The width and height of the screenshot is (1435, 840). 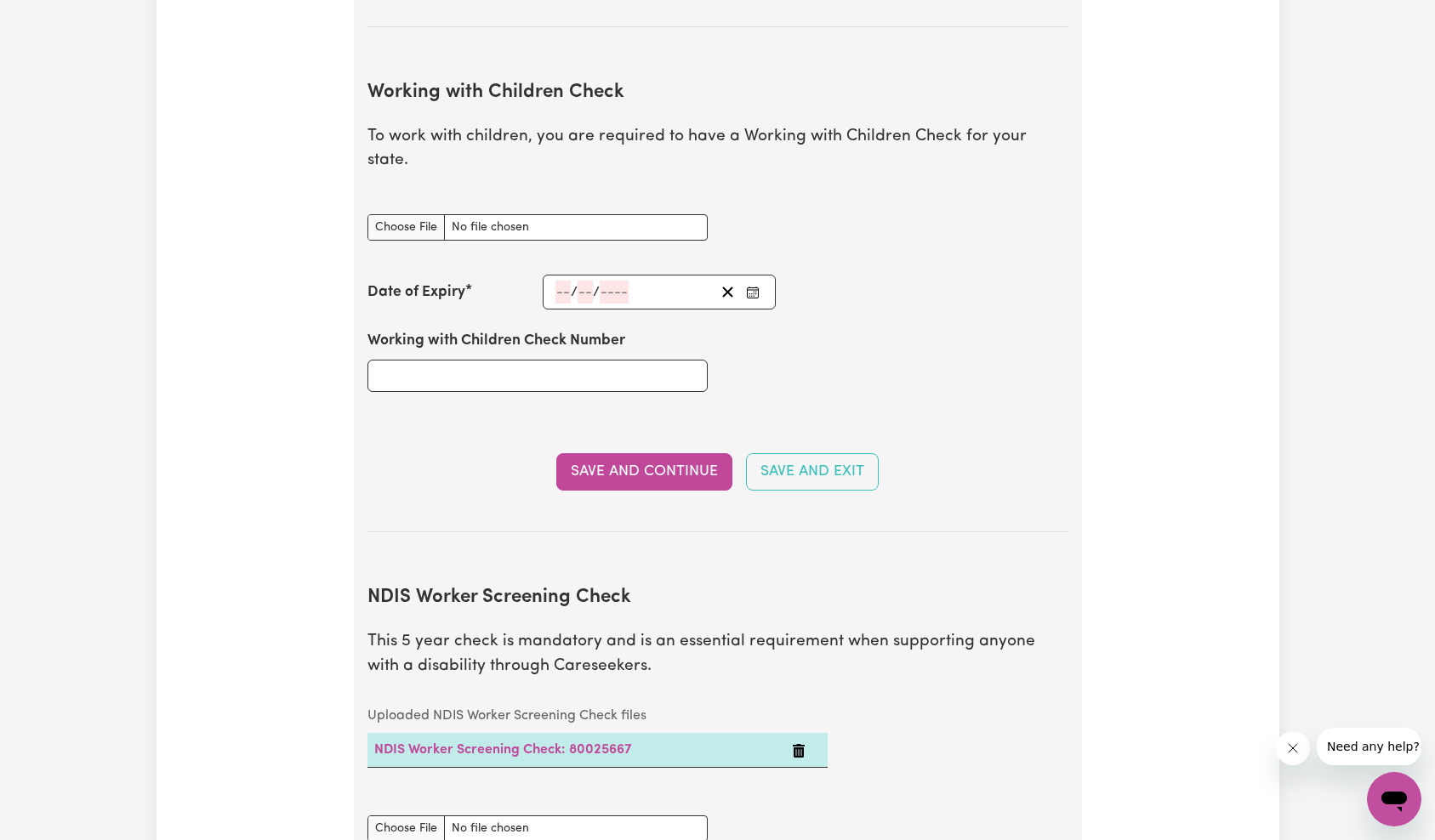 What do you see at coordinates (718, 150) in the screenshot?
I see `p: To work with children, you are required to have a Working with Children Check for your state.` at bounding box center [718, 150].